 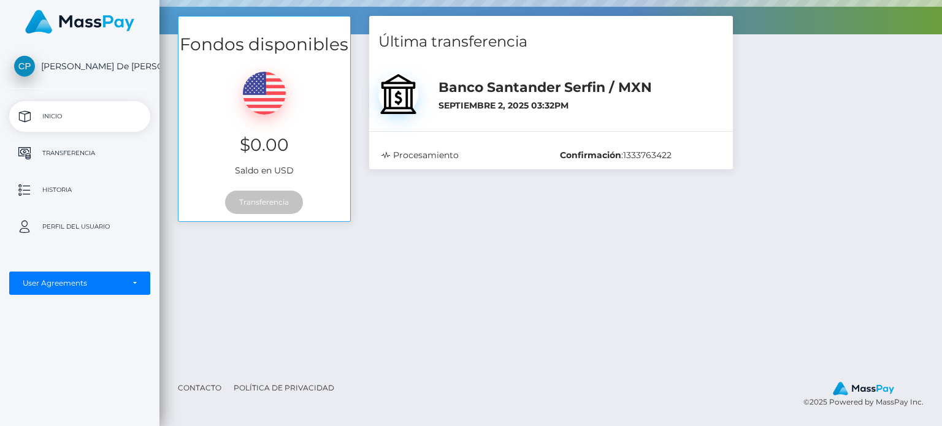 What do you see at coordinates (264, 145) in the screenshot?
I see `h3: $0.00` at bounding box center [264, 145].